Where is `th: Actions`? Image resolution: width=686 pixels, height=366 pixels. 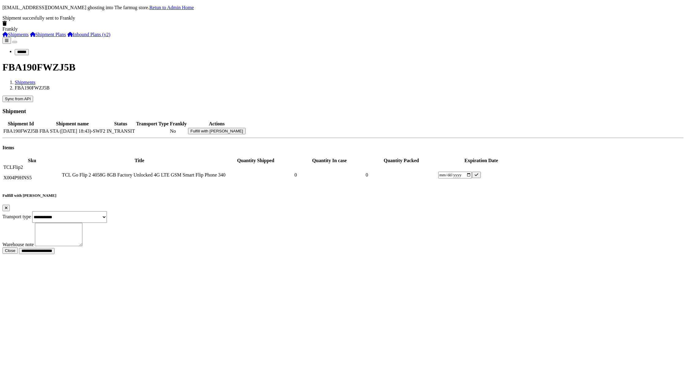 th: Actions is located at coordinates (217, 124).